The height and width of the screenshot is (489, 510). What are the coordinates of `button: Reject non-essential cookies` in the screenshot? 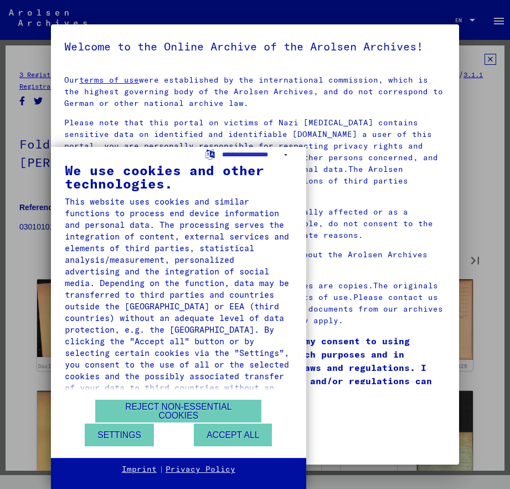 It's located at (178, 410).